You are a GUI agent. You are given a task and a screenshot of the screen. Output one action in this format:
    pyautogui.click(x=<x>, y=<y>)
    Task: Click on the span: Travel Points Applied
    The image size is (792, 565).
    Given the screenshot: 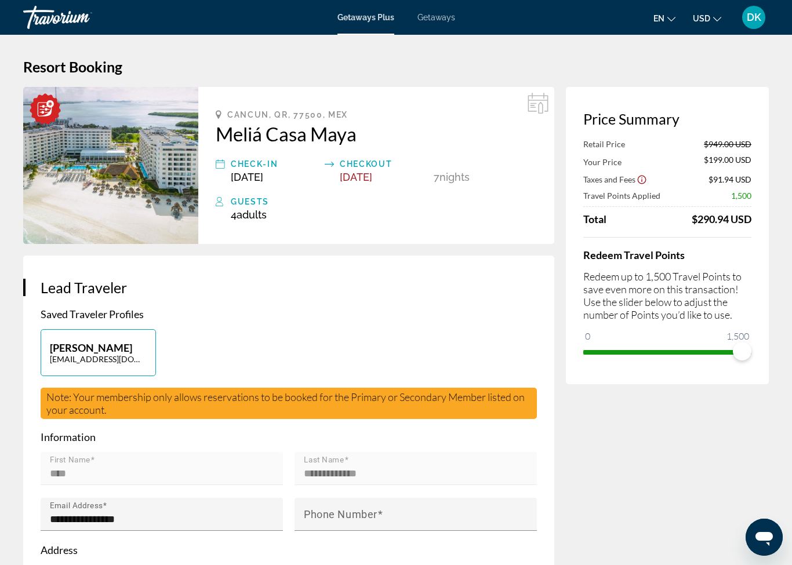 What is the action you would take?
    pyautogui.click(x=621, y=195)
    